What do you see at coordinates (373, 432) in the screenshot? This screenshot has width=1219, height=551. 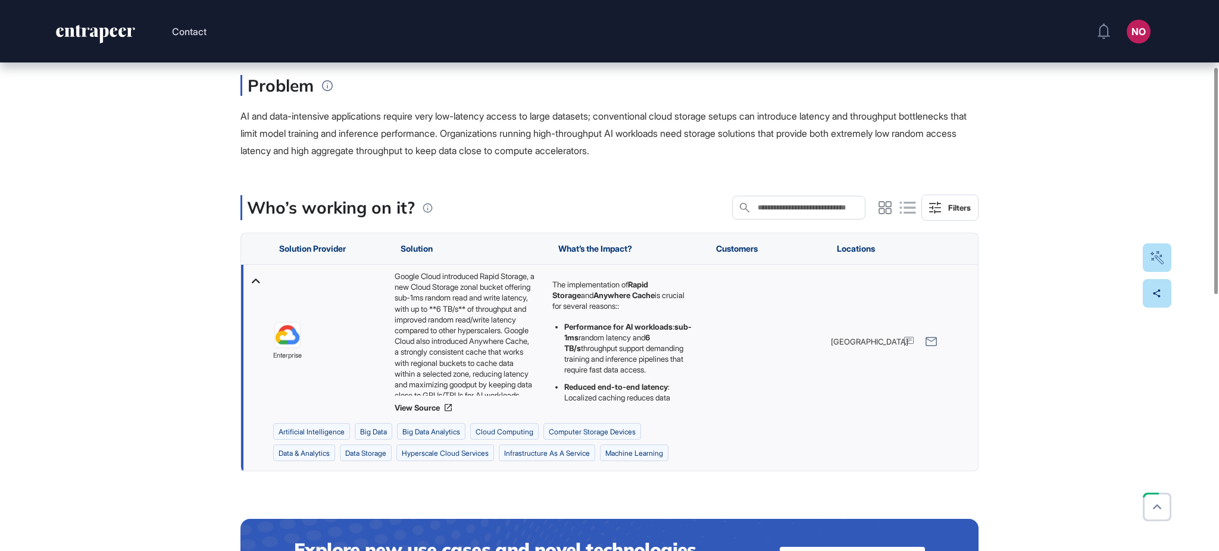 I see `li: big data` at bounding box center [373, 432].